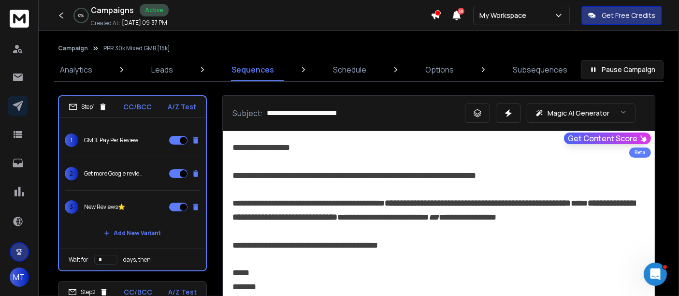 The height and width of the screenshot is (296, 679). I want to click on span: 50, so click(461, 11).